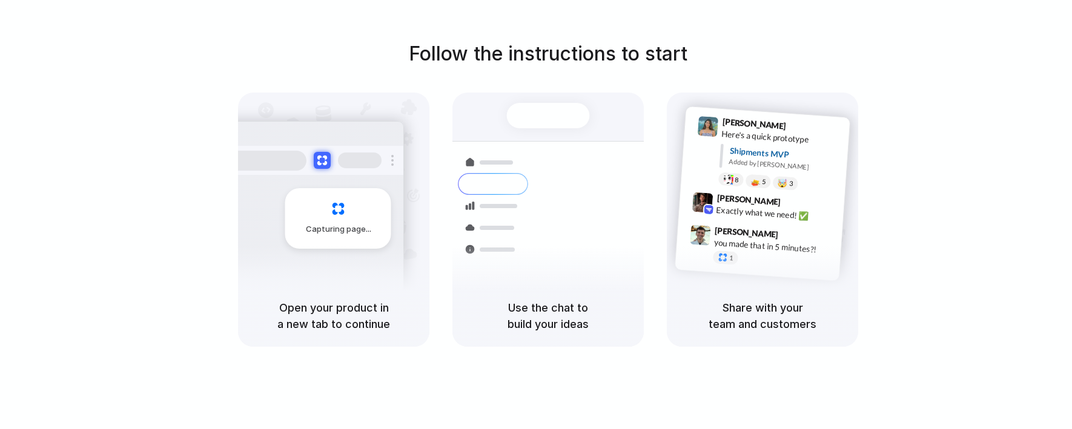  What do you see at coordinates (802, 128) in the screenshot?
I see `span: 9:41 AM` at bounding box center [802, 128].